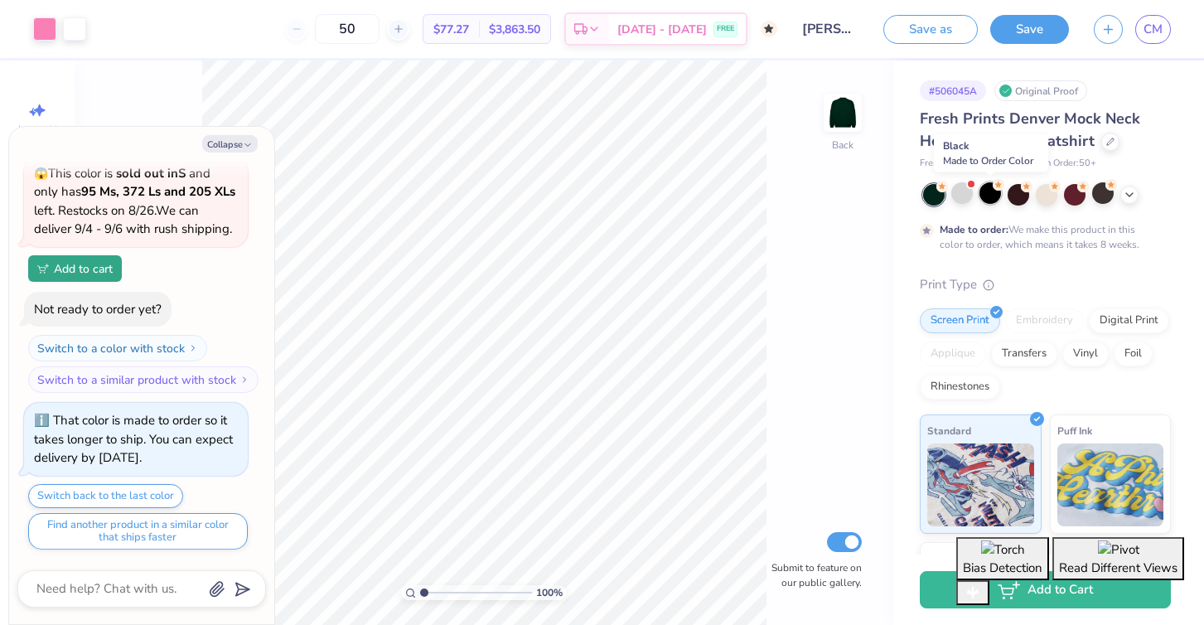 This screenshot has height=625, width=1204. I want to click on strong: 95 Ms, 372 Ls and 205 XLs, so click(158, 191).